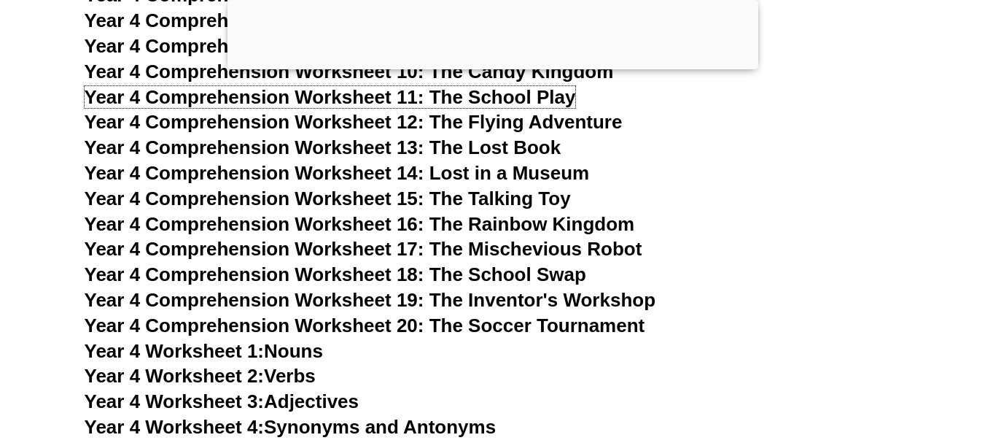  I want to click on span: Year 4 Comprehension Worksheet 18: The School Swap, so click(335, 274).